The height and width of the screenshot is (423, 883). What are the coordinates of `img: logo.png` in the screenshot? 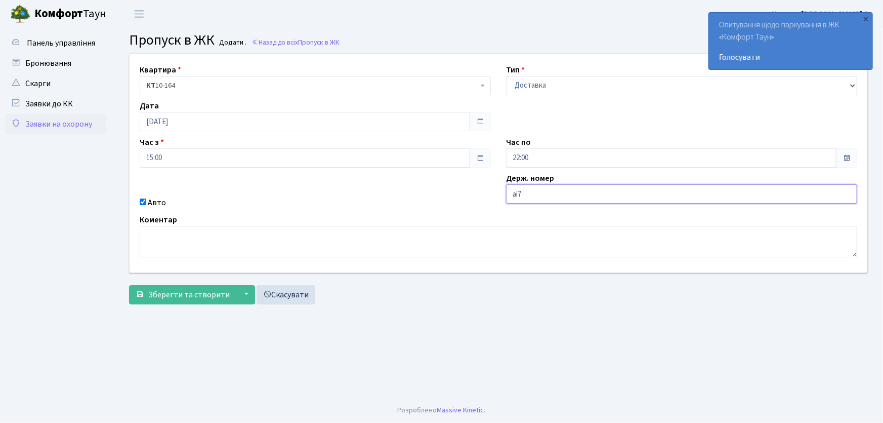 It's located at (20, 14).